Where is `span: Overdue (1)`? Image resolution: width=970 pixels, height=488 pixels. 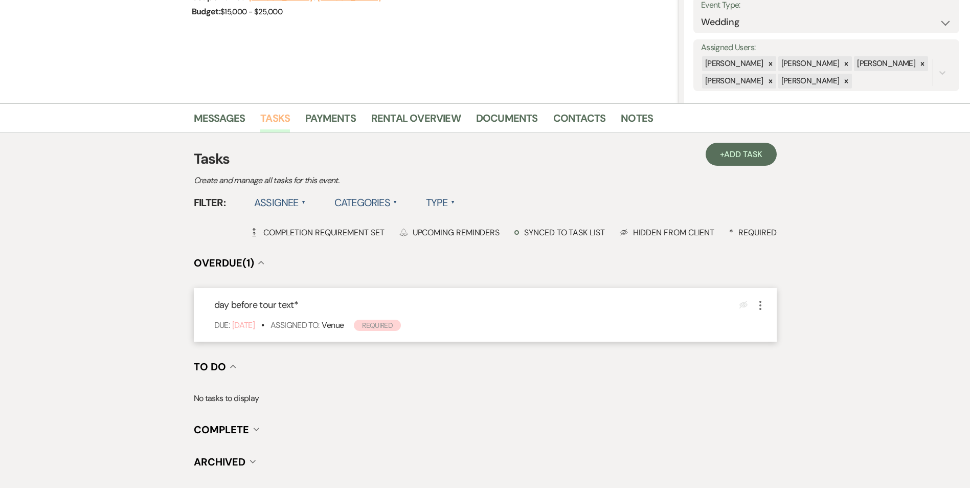
span: Overdue (1) is located at coordinates (224, 263).